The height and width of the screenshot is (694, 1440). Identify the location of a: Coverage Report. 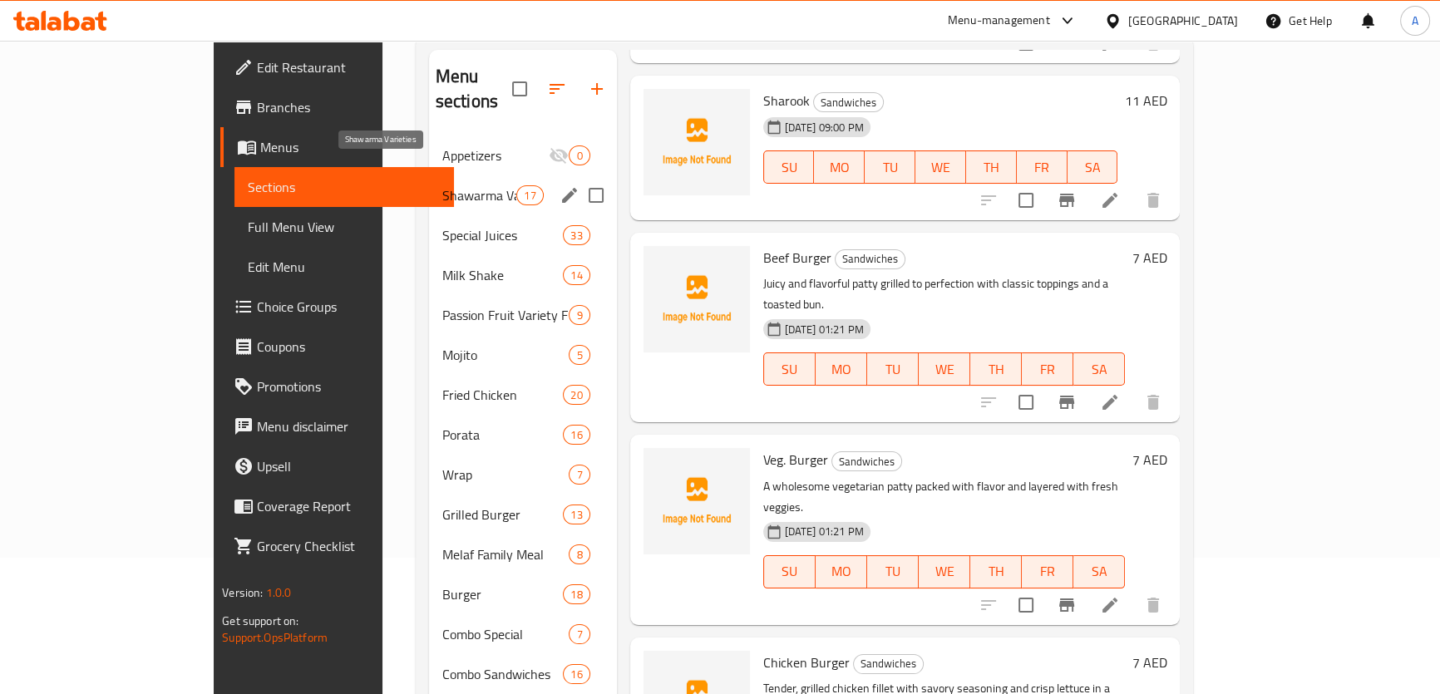
(337, 506).